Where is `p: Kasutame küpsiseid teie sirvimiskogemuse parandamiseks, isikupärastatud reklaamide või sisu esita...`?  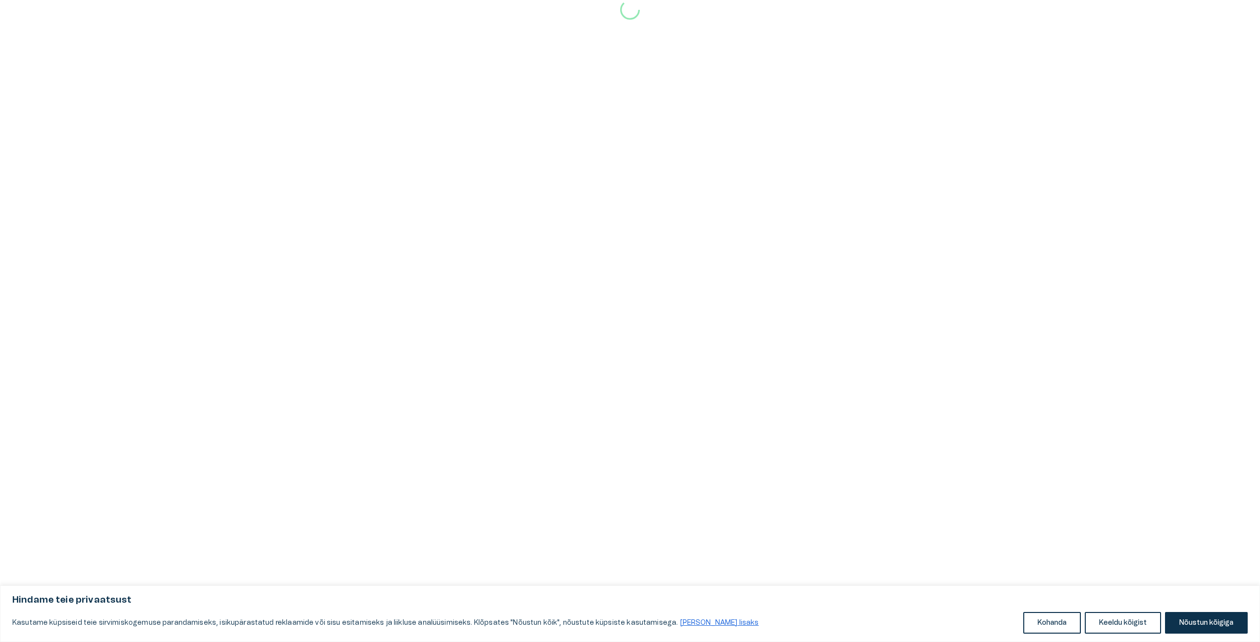 p: Kasutame küpsiseid teie sirvimiskogemuse parandamiseks, isikupärastatud reklaamide või sisu esita... is located at coordinates (386, 623).